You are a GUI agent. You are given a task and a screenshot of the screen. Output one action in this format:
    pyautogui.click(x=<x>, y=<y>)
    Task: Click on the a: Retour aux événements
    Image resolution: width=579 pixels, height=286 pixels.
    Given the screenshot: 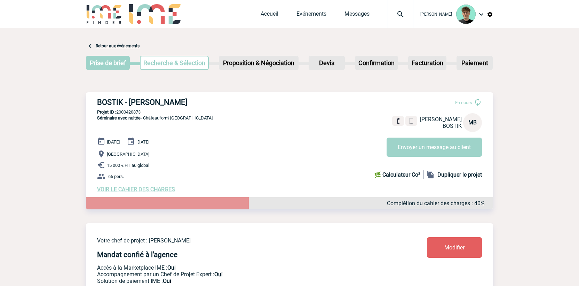 What is the action you would take?
    pyautogui.click(x=118, y=46)
    